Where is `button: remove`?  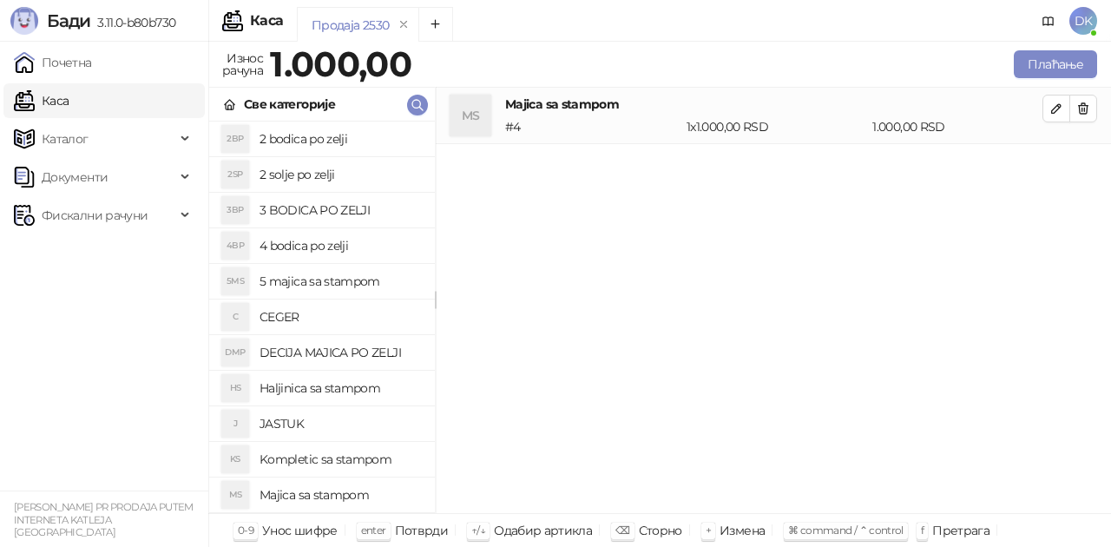 button: remove is located at coordinates (404, 24).